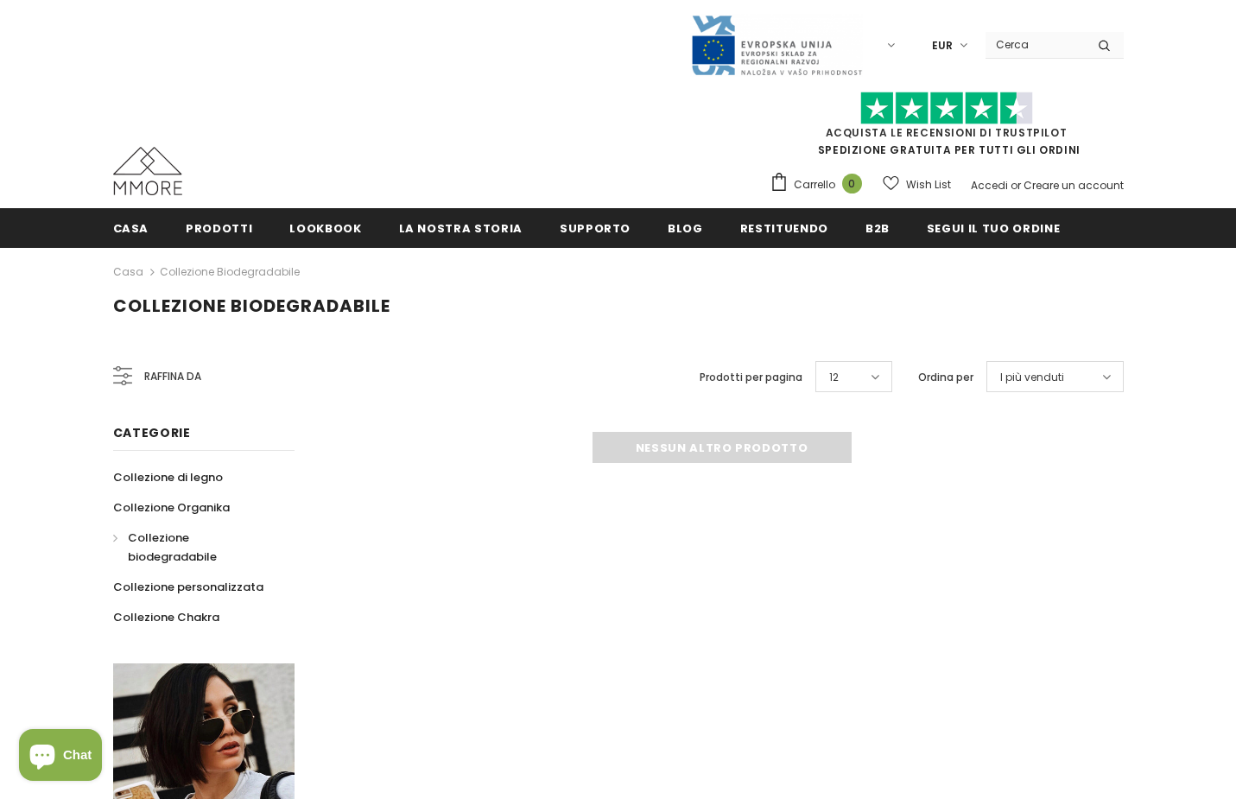  I want to click on a: Collezione Organika, so click(171, 507).